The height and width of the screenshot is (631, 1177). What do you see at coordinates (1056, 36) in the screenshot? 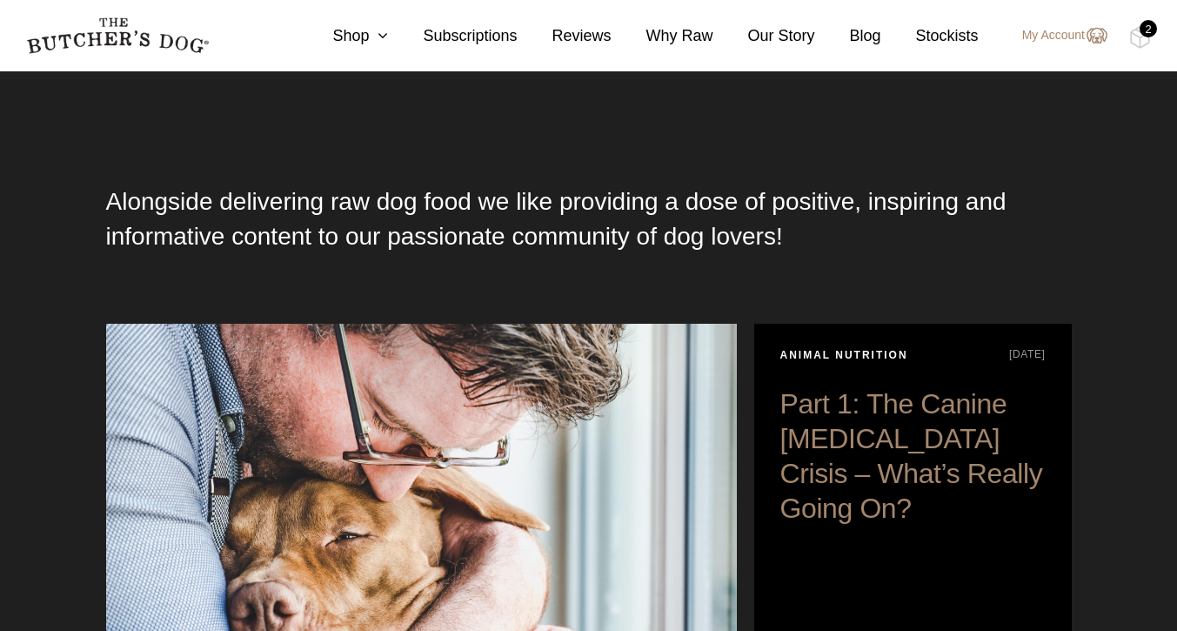
I see `a: My Account` at bounding box center [1056, 36].